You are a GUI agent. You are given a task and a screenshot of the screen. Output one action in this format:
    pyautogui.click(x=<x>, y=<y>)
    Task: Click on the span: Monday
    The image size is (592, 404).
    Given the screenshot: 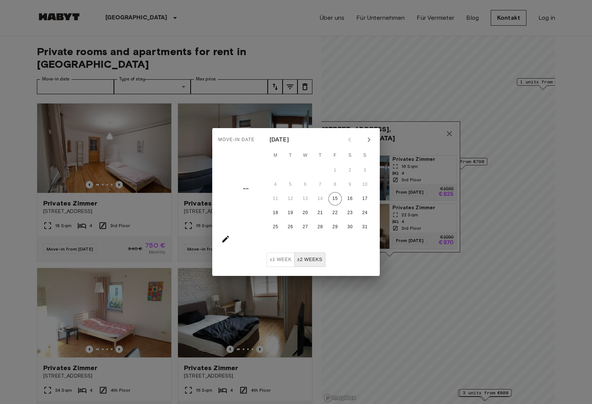 What is the action you would take?
    pyautogui.click(x=275, y=156)
    